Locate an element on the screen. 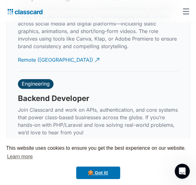  div: menu is located at coordinates (185, 11).